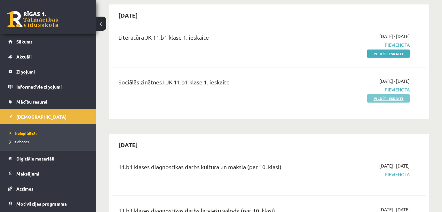  I want to click on legend: Maksājumi, so click(52, 174).